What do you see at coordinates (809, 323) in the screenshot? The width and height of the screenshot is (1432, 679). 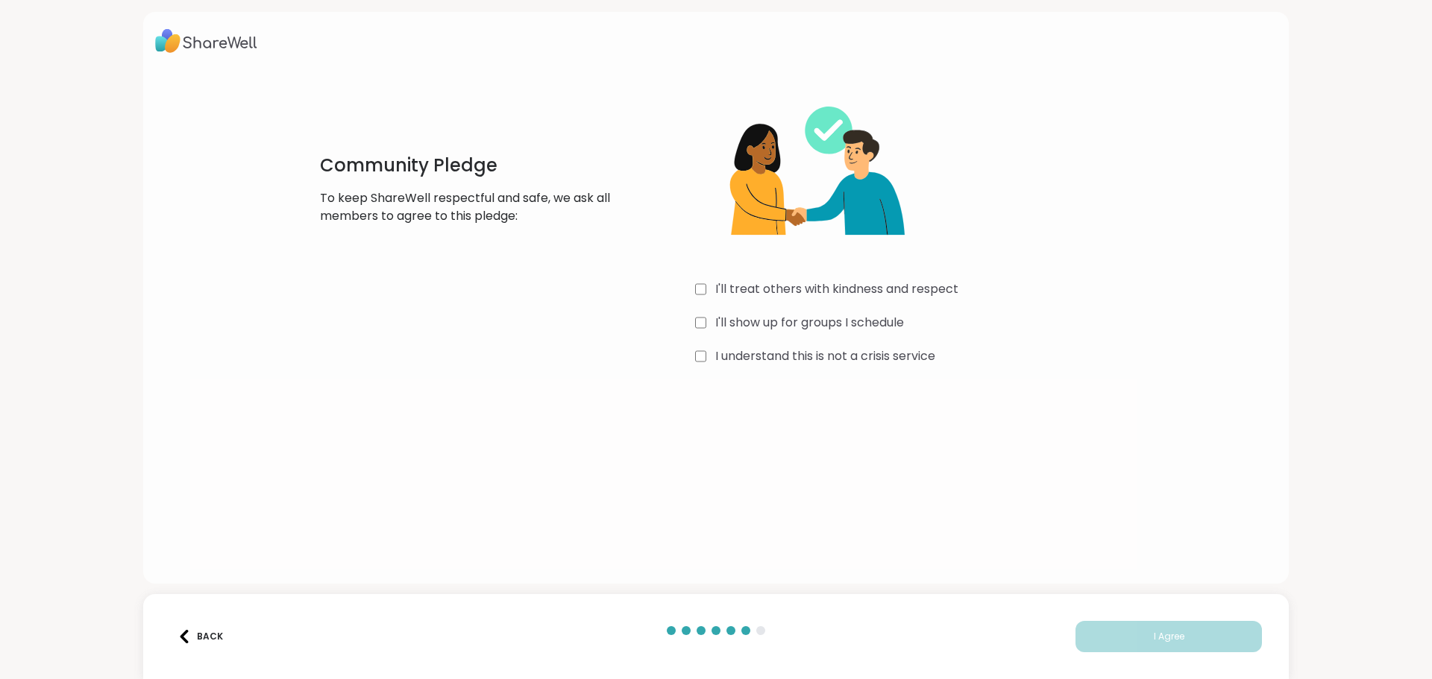 I see `label: I'll show up for groups I schedule` at bounding box center [809, 323].